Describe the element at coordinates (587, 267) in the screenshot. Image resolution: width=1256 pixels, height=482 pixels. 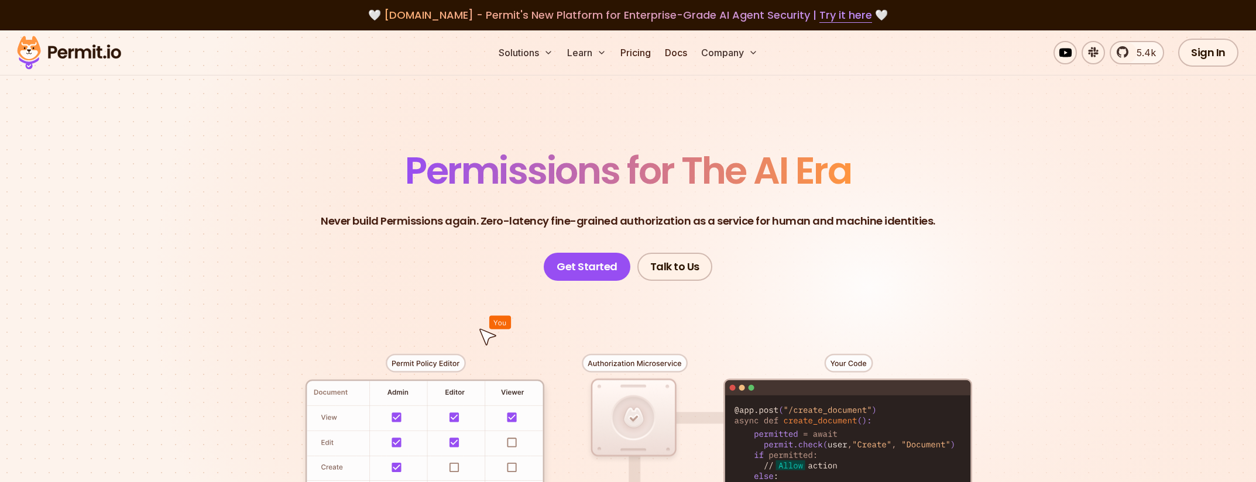
I see `a: Get Started` at that location.